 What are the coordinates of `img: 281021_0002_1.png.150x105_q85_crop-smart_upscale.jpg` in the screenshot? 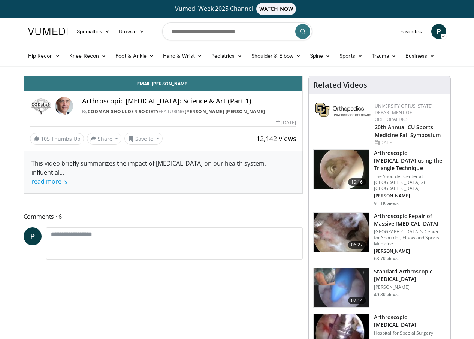 It's located at (341, 232).